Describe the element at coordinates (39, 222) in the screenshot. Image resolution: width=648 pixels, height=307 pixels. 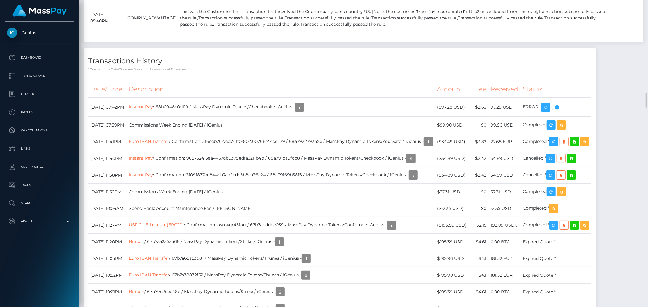
I see `a: Admin` at that location.